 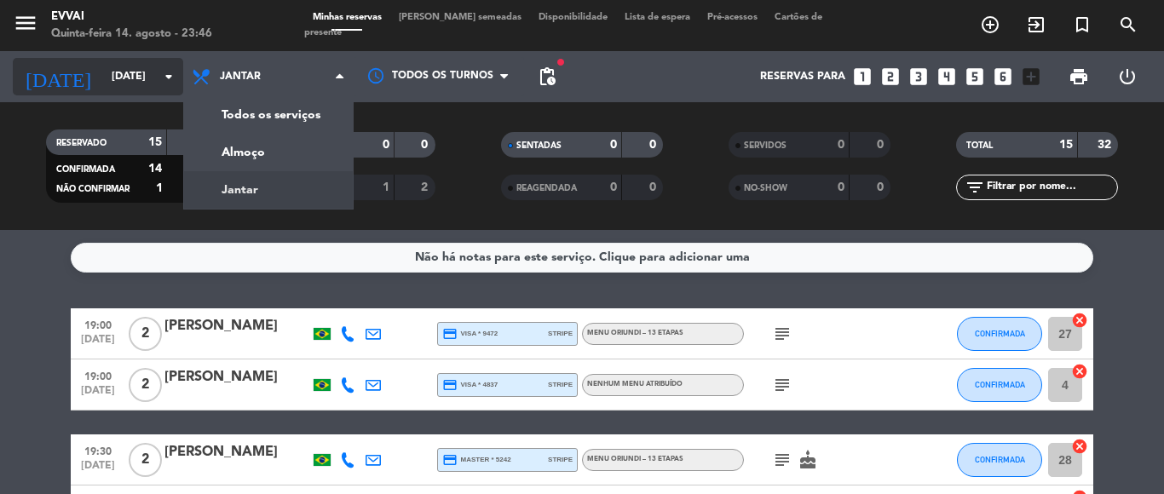 What do you see at coordinates (268, 190) in the screenshot?
I see `a: Jantar` at bounding box center [268, 190].